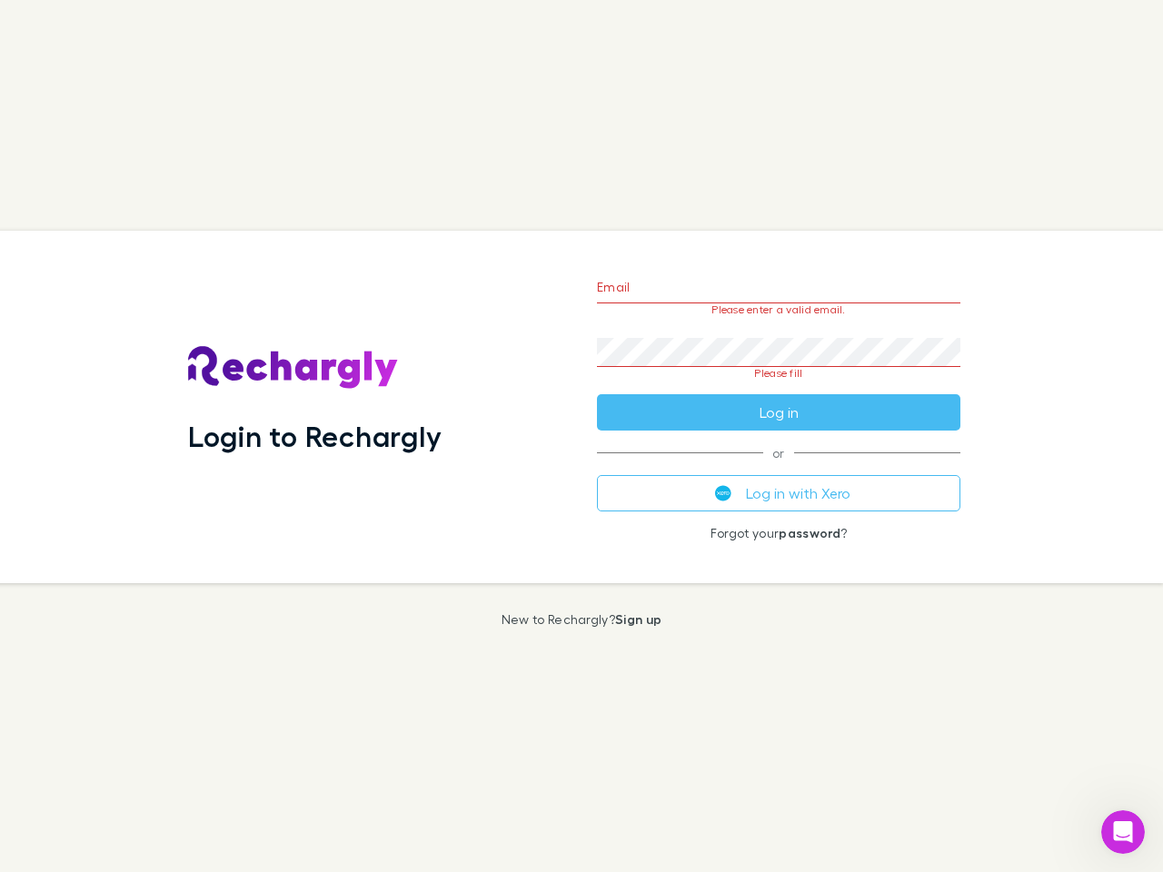  I want to click on p: Forgot your ?, so click(778, 533).